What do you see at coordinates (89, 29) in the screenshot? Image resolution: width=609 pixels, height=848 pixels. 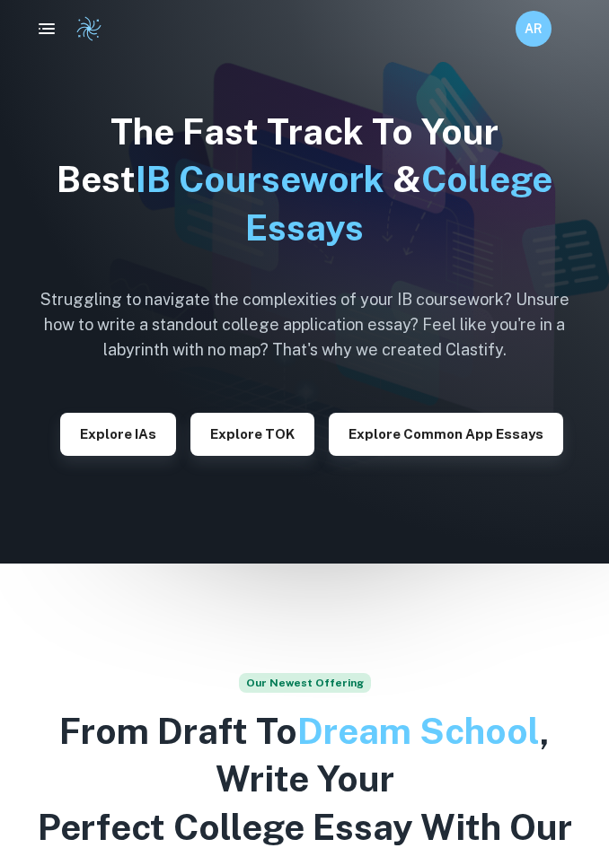 I see `img: Clastify logo` at bounding box center [89, 29].